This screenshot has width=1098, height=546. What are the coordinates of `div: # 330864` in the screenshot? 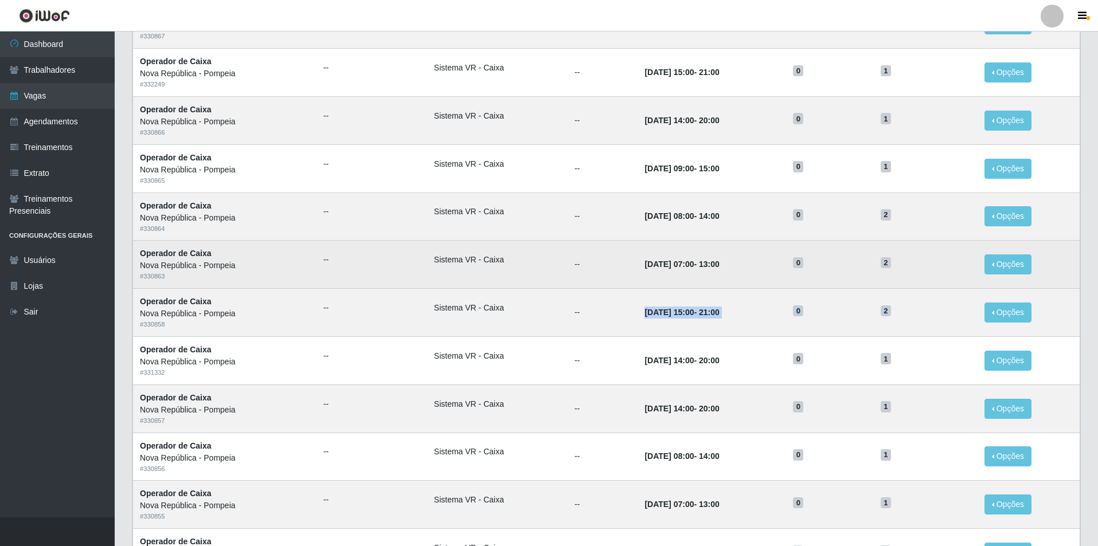 It's located at (225, 229).